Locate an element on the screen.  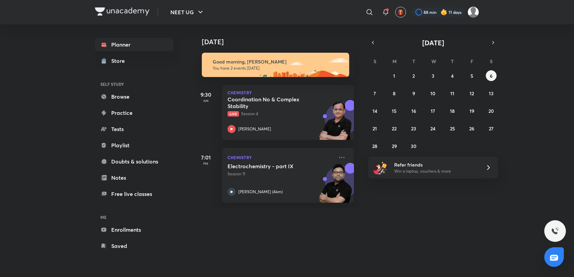
abbr: September 30, 2025 is located at coordinates (413, 146).